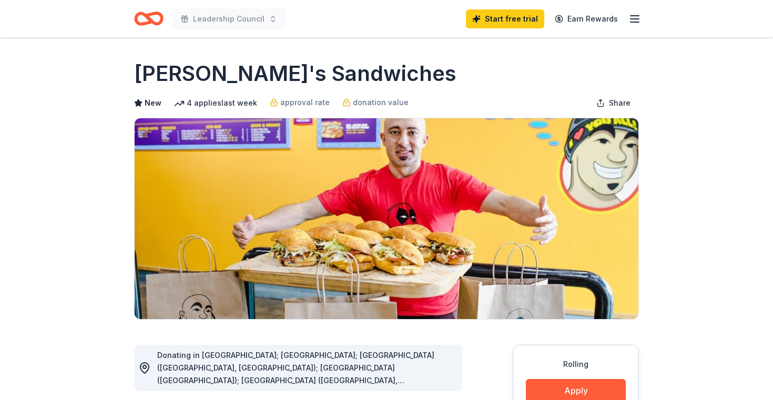 The image size is (773, 400). Describe the element at coordinates (149, 18) in the screenshot. I see `a: Home` at that location.